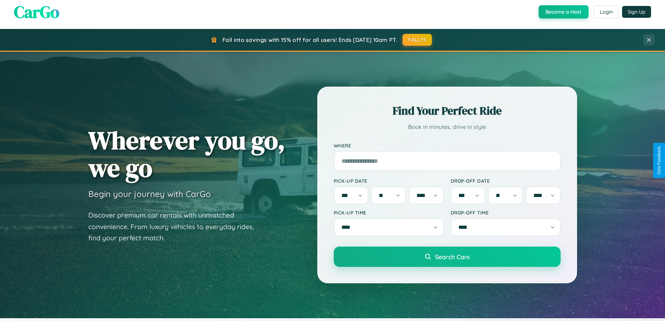  What do you see at coordinates (452, 257) in the screenshot?
I see `span: Search Cars` at bounding box center [452, 257].